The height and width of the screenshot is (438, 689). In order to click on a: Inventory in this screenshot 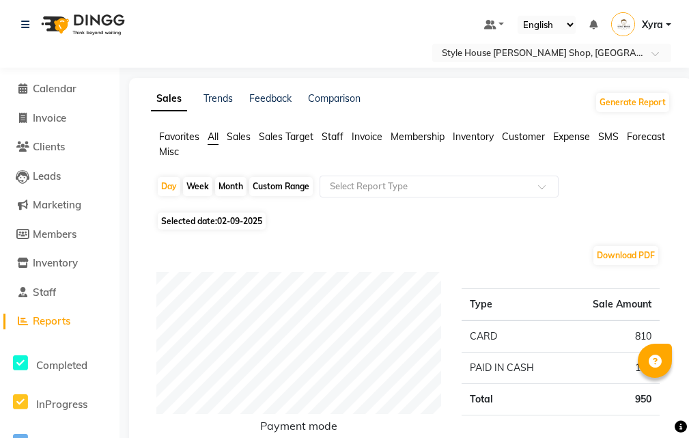, I will do `click(59, 263)`.